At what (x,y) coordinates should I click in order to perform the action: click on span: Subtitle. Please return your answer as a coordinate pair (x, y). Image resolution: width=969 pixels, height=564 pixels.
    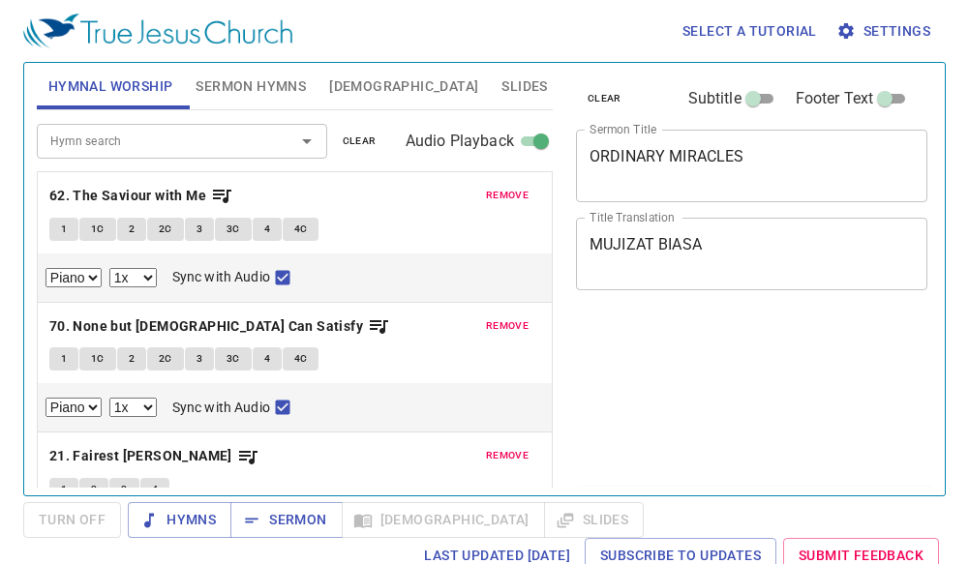
    Looking at the image, I should click on (714, 99).